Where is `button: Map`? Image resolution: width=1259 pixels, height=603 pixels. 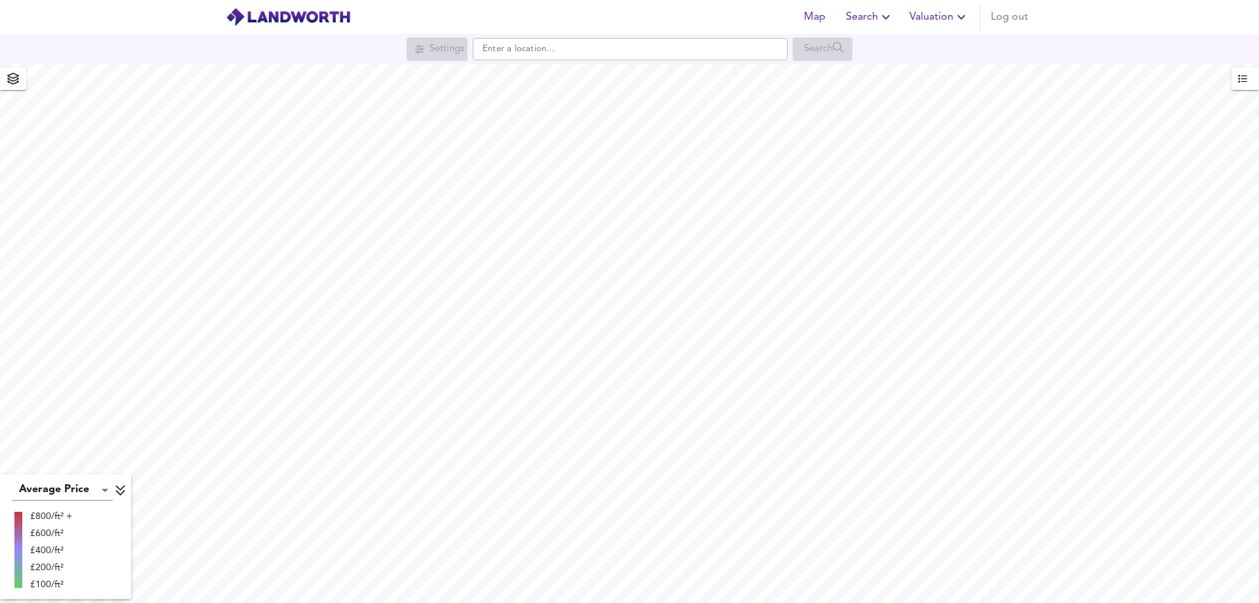 button: Map is located at coordinates (814, 17).